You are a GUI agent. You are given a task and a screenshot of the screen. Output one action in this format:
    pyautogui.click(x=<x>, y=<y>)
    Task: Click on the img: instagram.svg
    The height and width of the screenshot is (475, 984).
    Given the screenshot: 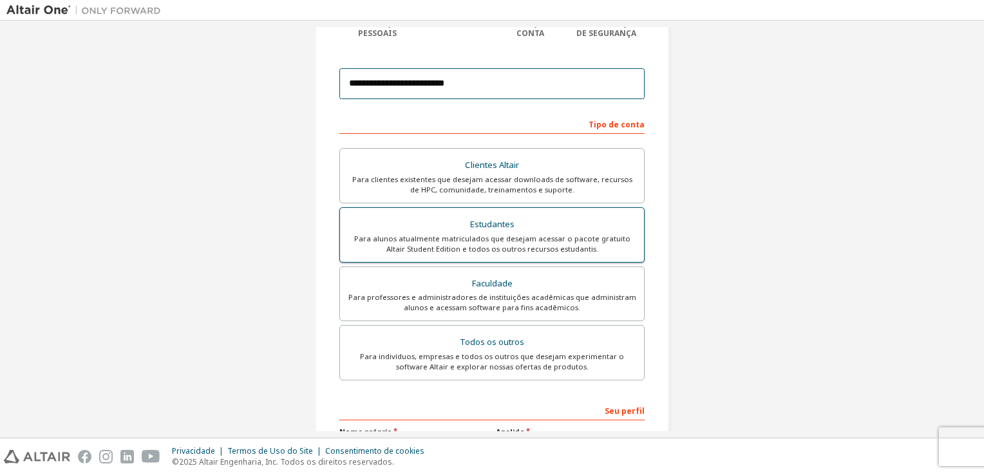 What is the action you would take?
    pyautogui.click(x=106, y=457)
    